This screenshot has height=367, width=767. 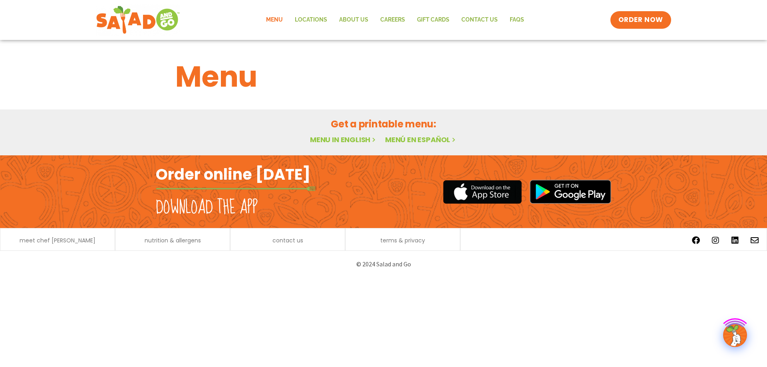 What do you see at coordinates (383, 77) in the screenshot?
I see `h1: Menu` at bounding box center [383, 77].